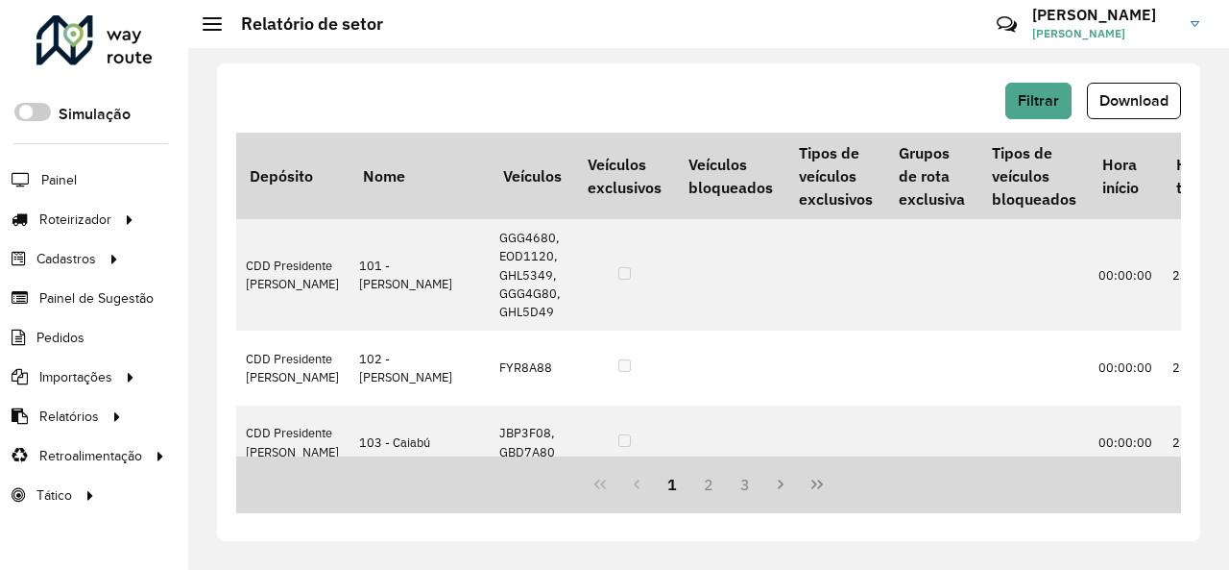 This screenshot has width=1229, height=570. I want to click on label: Simulação, so click(94, 114).